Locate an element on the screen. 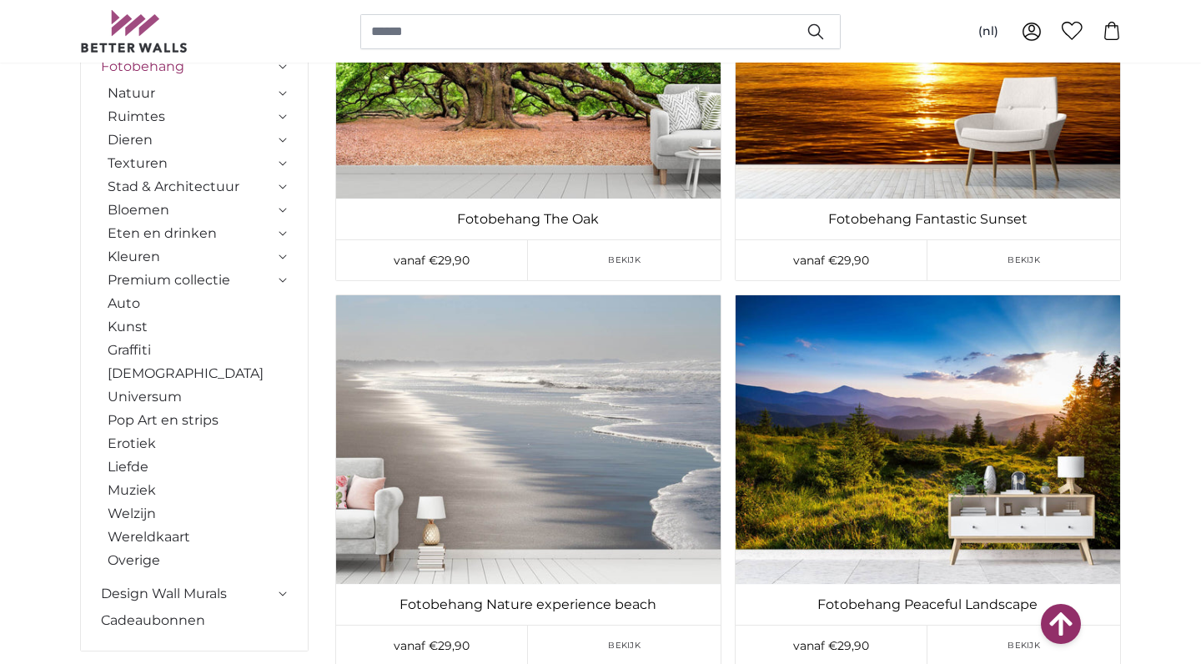 The image size is (1201, 664). summary: Eten en drinken is located at coordinates (198, 233).